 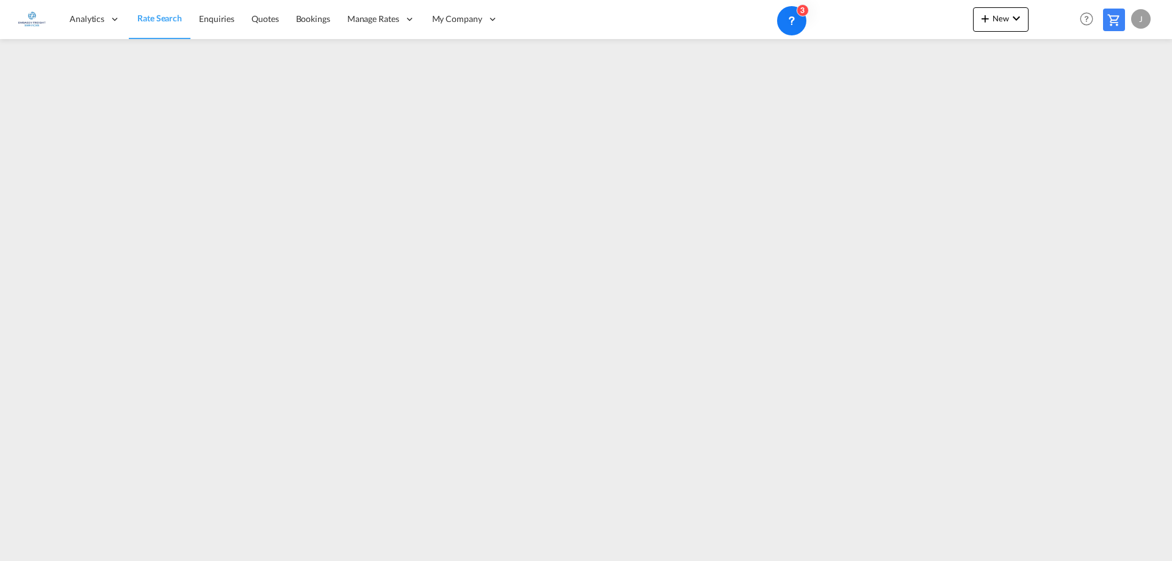 What do you see at coordinates (159, 18) in the screenshot?
I see `span: Rate Search` at bounding box center [159, 18].